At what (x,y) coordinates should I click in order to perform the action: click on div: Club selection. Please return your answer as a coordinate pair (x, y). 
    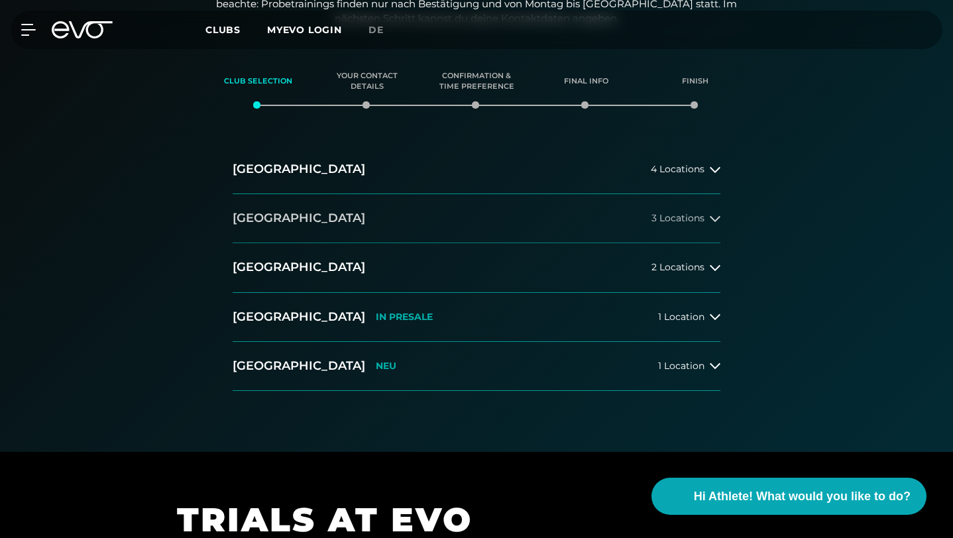
    Looking at the image, I should click on (258, 82).